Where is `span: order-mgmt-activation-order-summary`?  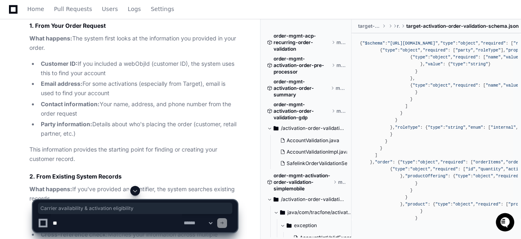
span: order-mgmt-activation-order-summary is located at coordinates (301, 88).